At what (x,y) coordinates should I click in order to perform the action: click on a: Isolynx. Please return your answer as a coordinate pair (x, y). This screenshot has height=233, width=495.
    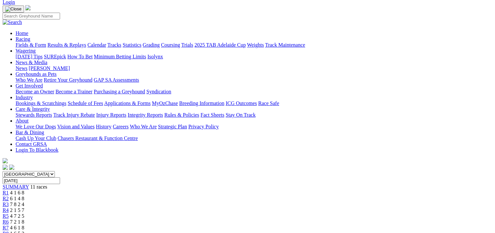
    Looking at the image, I should click on (155, 56).